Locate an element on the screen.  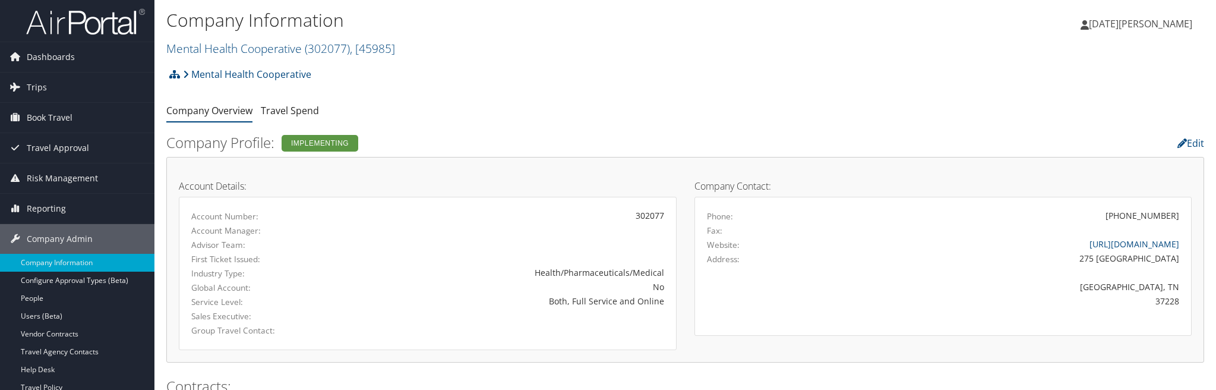
h4: Company Contact: is located at coordinates (943, 186).